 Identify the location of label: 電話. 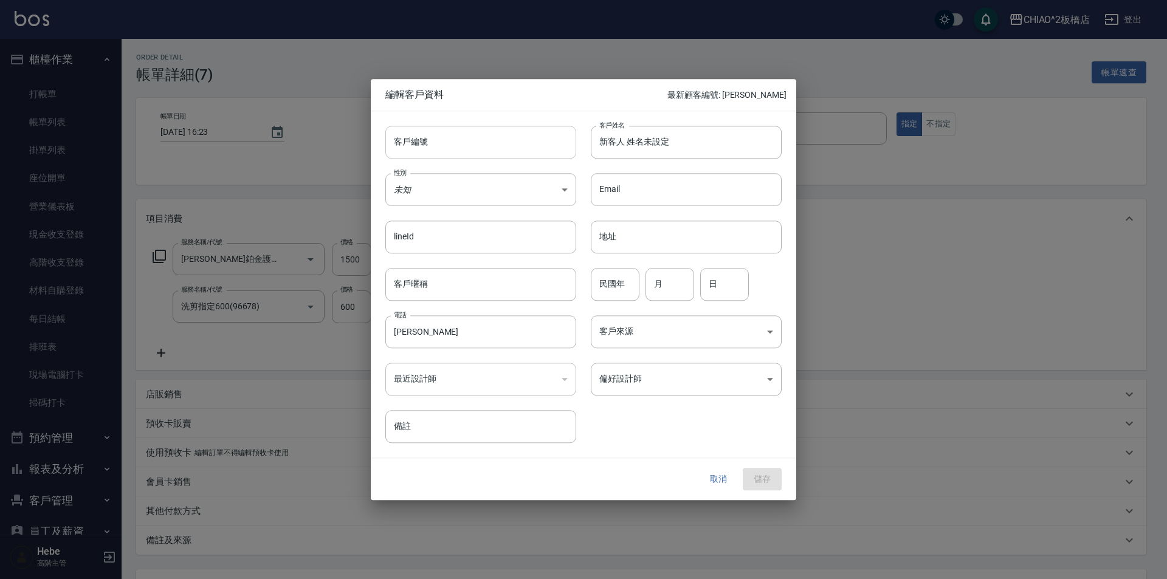
(400, 314).